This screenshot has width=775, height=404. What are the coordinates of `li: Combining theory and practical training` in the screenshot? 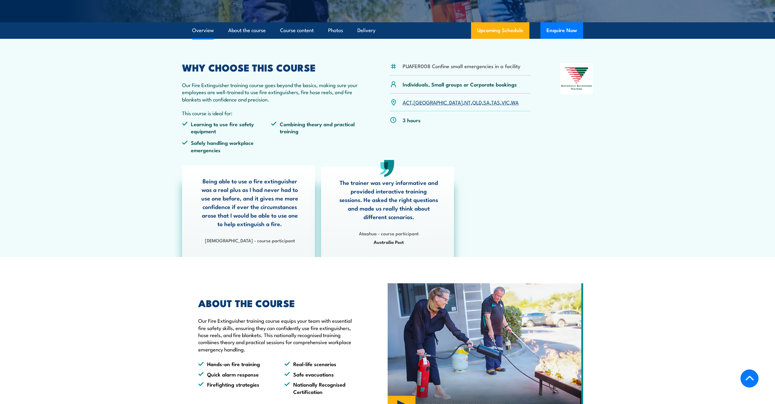 It's located at (316, 127).